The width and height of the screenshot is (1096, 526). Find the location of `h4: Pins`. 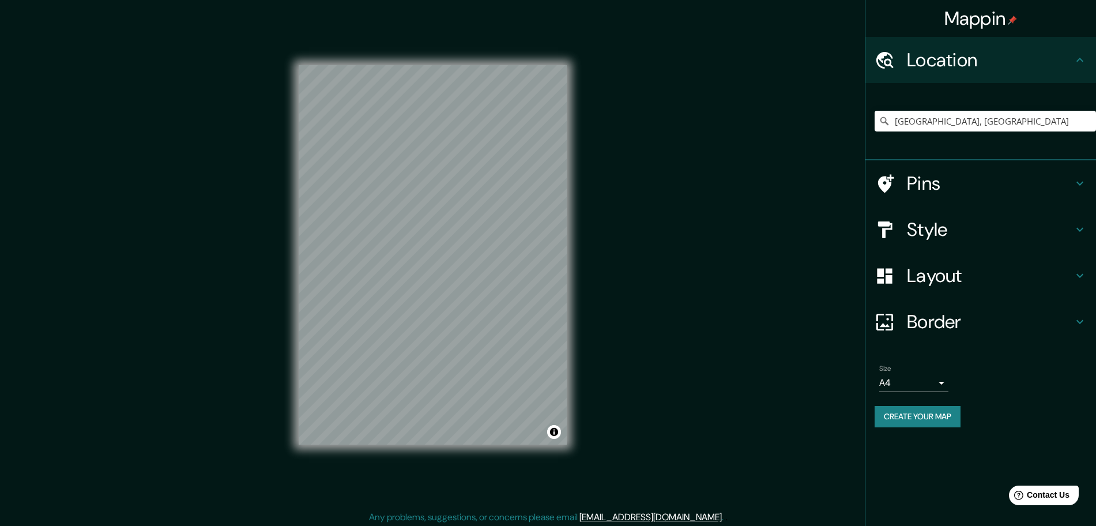

h4: Pins is located at coordinates (990, 183).